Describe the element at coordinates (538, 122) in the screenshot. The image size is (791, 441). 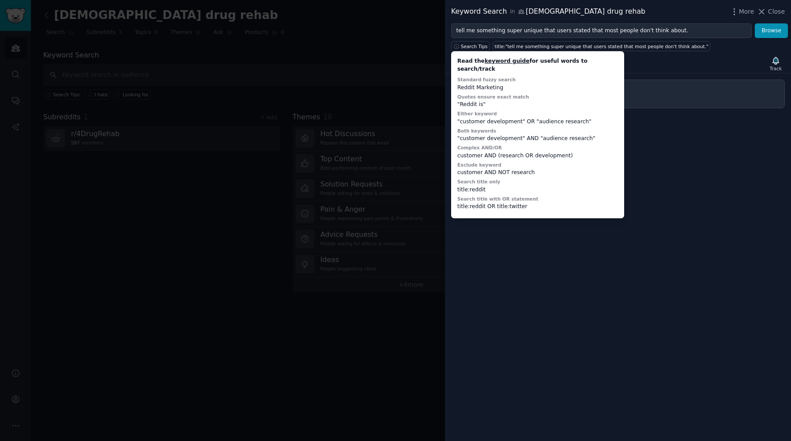
I see `div: "customer development" OR "audience research"` at that location.